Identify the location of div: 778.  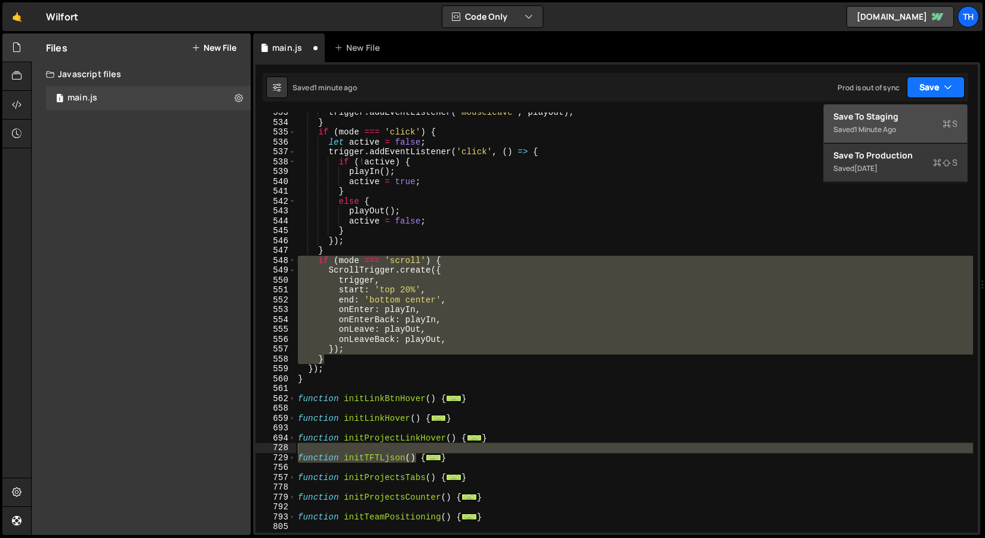
(276, 487).